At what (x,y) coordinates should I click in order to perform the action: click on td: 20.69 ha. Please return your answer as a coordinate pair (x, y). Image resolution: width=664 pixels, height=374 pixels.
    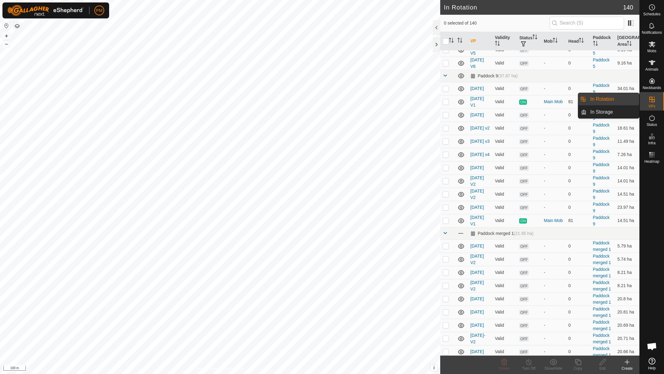
    Looking at the image, I should click on (627, 325).